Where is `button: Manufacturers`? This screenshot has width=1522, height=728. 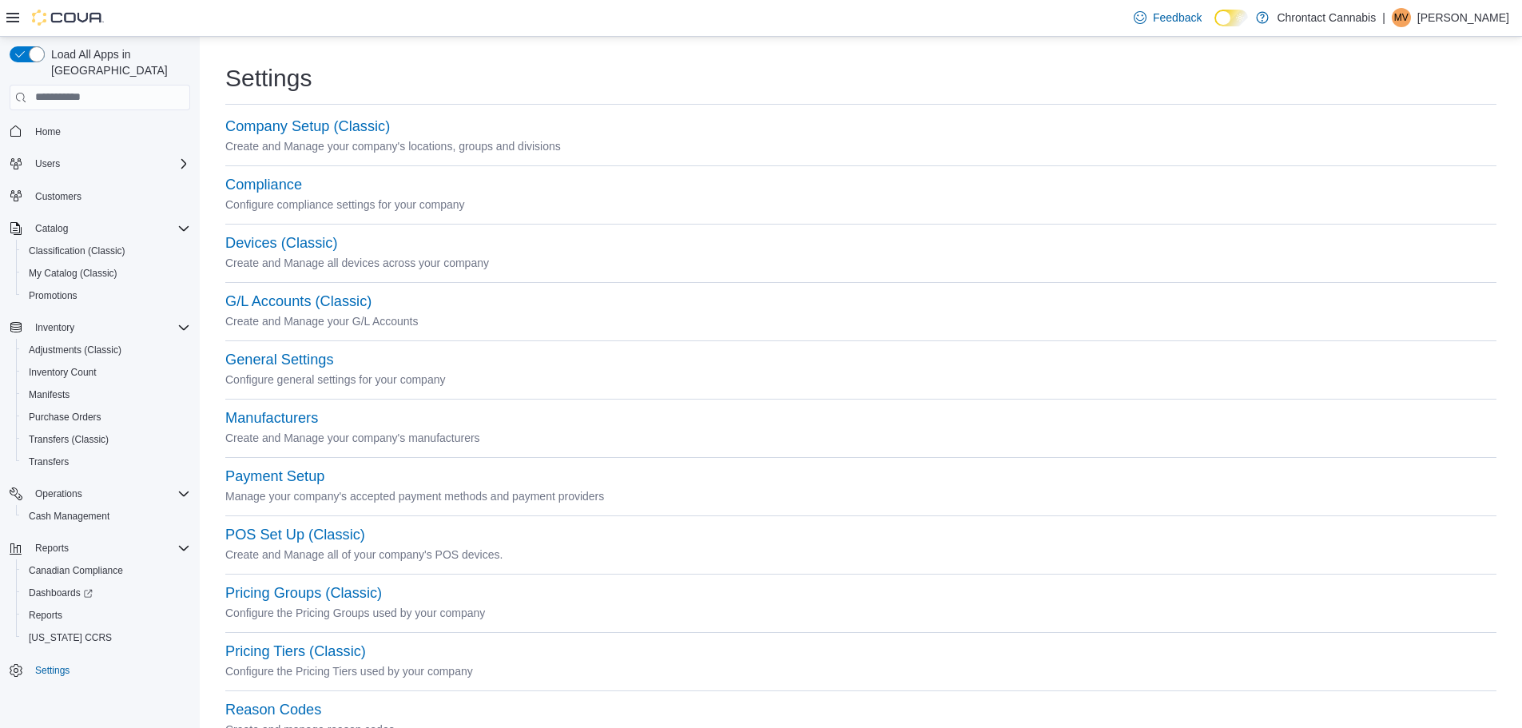
button: Manufacturers is located at coordinates (272, 418).